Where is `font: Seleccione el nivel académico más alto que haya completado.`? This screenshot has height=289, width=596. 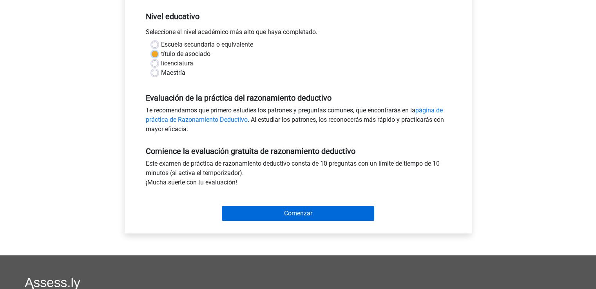
font: Seleccione el nivel académico más alto que haya completado. is located at coordinates (232, 32).